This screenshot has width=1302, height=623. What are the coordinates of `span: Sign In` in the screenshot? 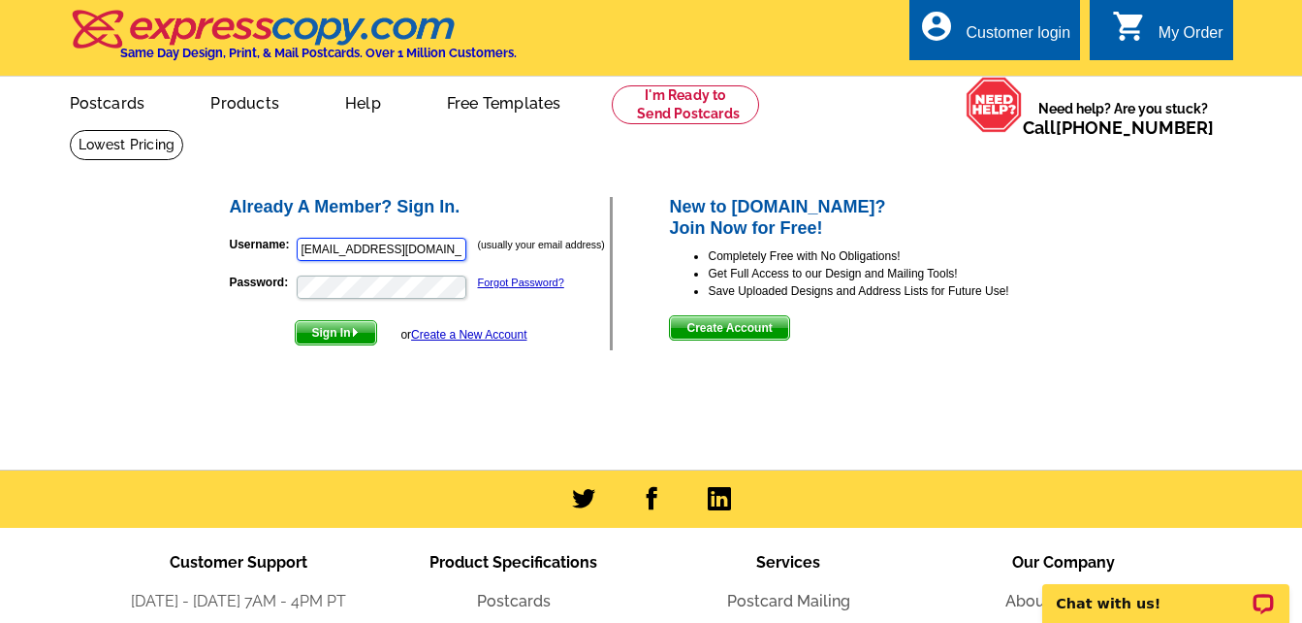 It's located at (336, 333).